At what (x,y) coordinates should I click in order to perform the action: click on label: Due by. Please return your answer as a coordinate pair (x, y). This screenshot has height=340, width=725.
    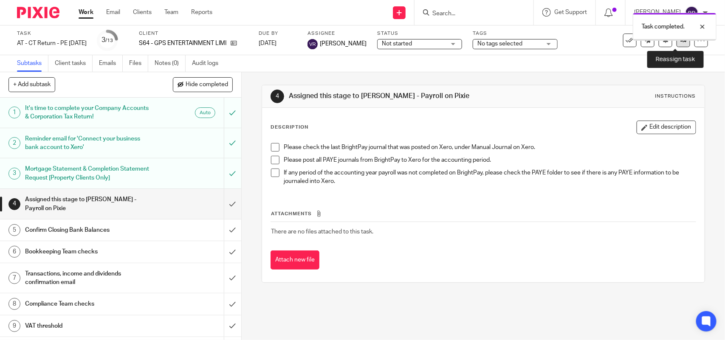
    Looking at the image, I should click on (278, 34).